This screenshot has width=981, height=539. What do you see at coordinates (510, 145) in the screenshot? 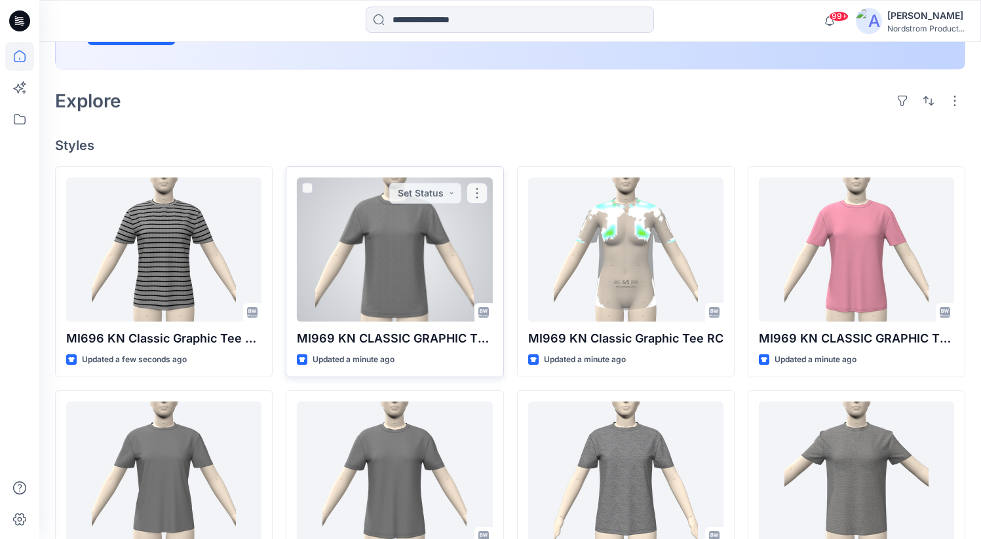
I see `h4: Styles` at bounding box center [510, 145].